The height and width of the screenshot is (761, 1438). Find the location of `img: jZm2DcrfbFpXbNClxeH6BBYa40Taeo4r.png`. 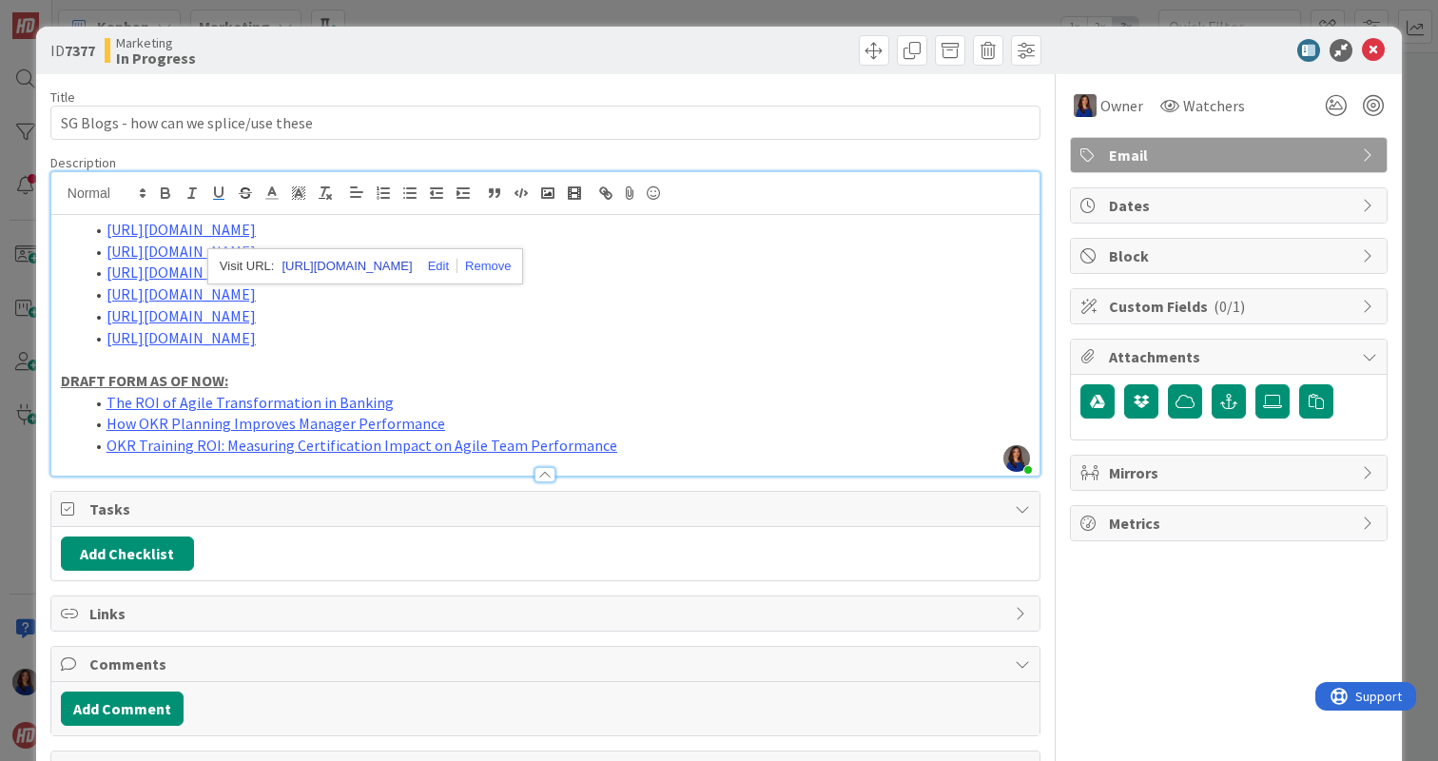

img: jZm2DcrfbFpXbNClxeH6BBYa40Taeo4r.png is located at coordinates (1016, 458).